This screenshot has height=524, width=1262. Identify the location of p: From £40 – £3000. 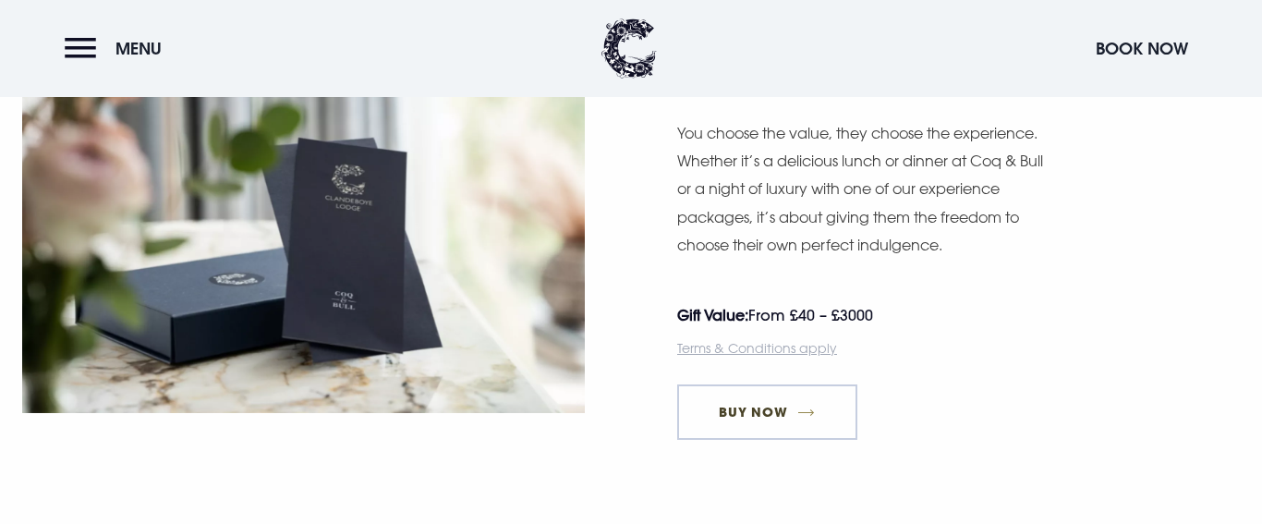
(858, 315).